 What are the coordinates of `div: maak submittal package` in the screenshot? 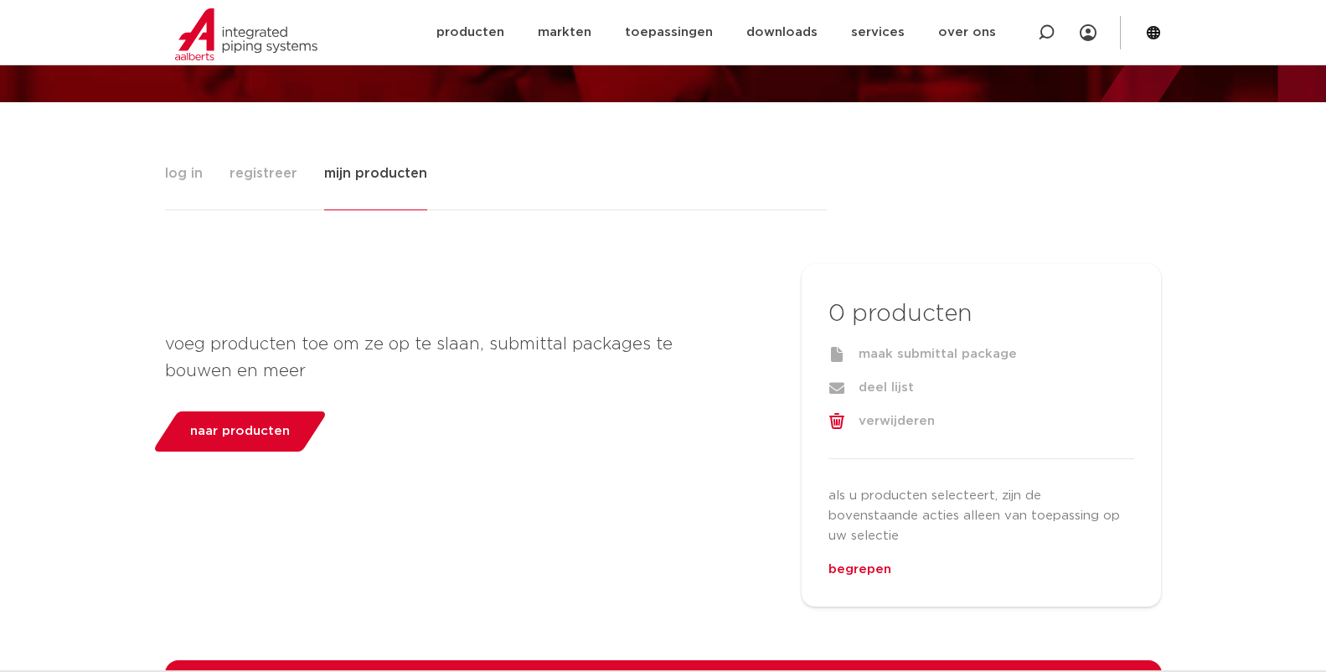 It's located at (981, 354).